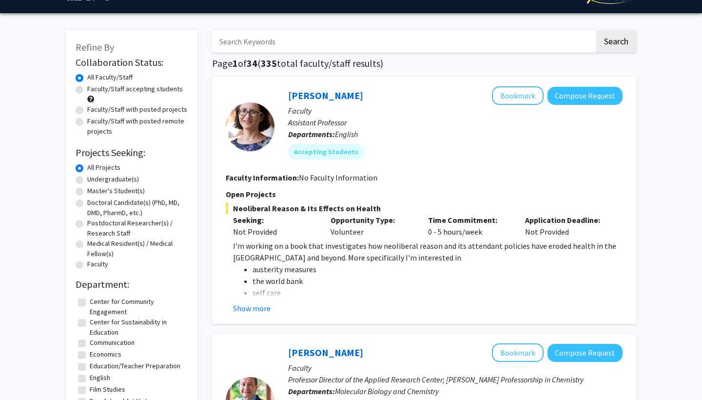 This screenshot has width=702, height=400. I want to click on input: Search Keywords, so click(403, 41).